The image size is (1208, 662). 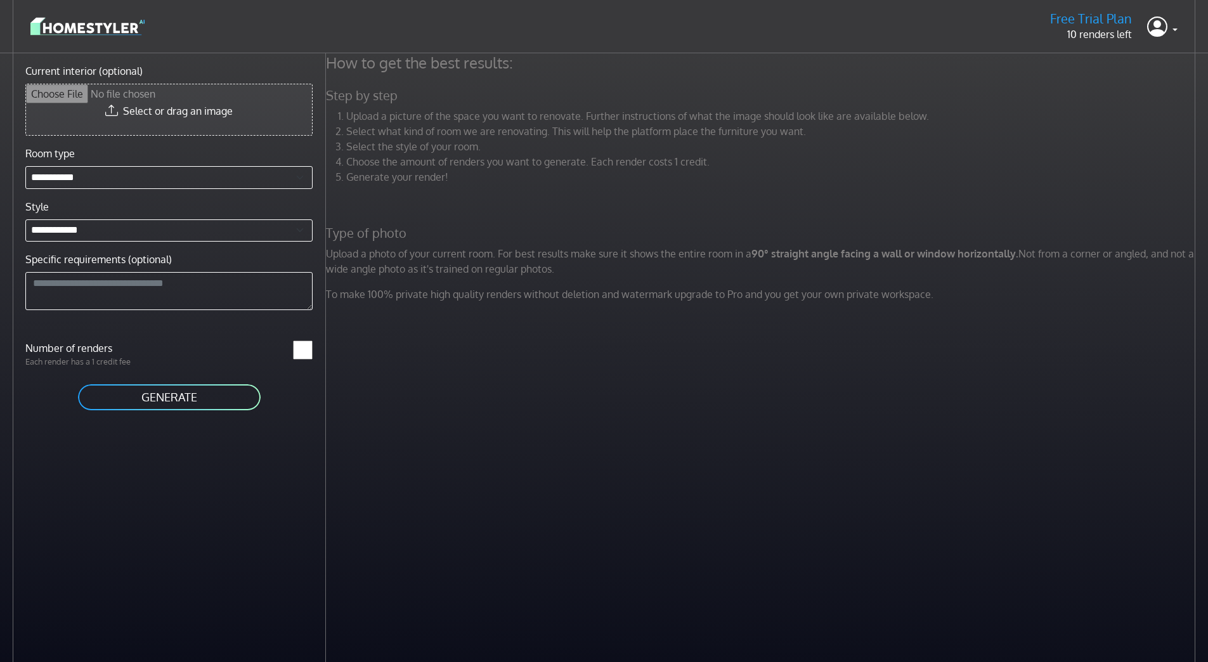 I want to click on p: Each render has a 1 credit fee, so click(x=93, y=361).